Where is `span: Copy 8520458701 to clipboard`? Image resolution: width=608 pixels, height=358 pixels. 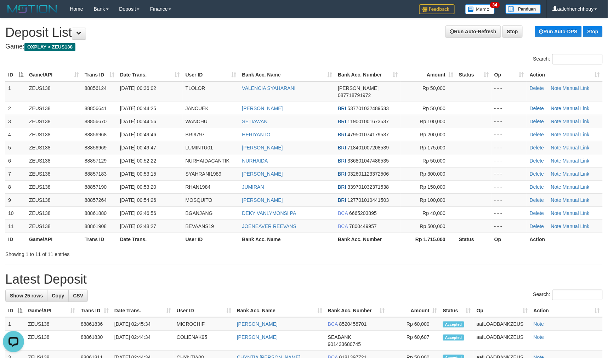 span: Copy 8520458701 to clipboard is located at coordinates (353, 324).